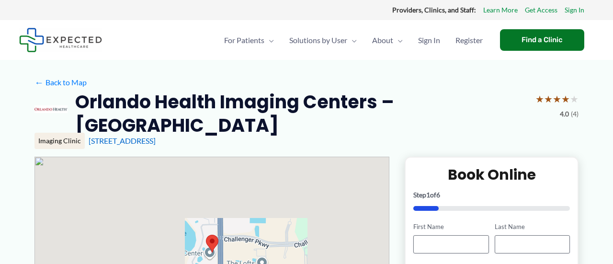 The image size is (613, 264). I want to click on span: 1, so click(428, 194).